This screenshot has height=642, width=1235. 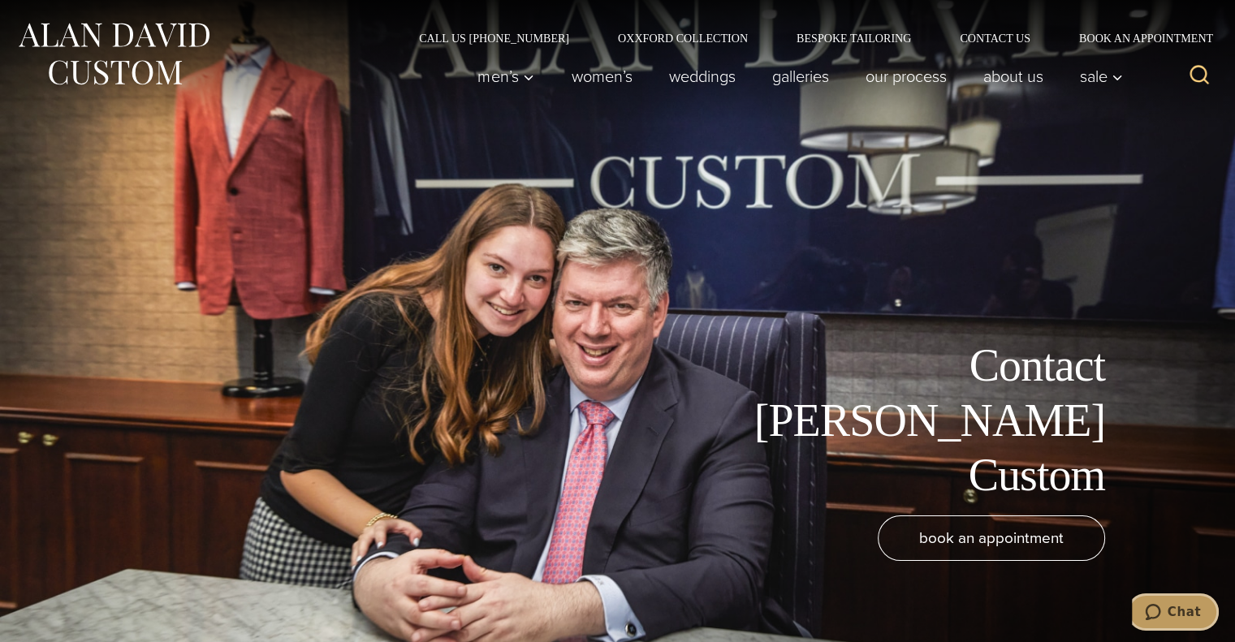 What do you see at coordinates (806, 38) in the screenshot?
I see `nav: Secondary Navigation` at bounding box center [806, 38].